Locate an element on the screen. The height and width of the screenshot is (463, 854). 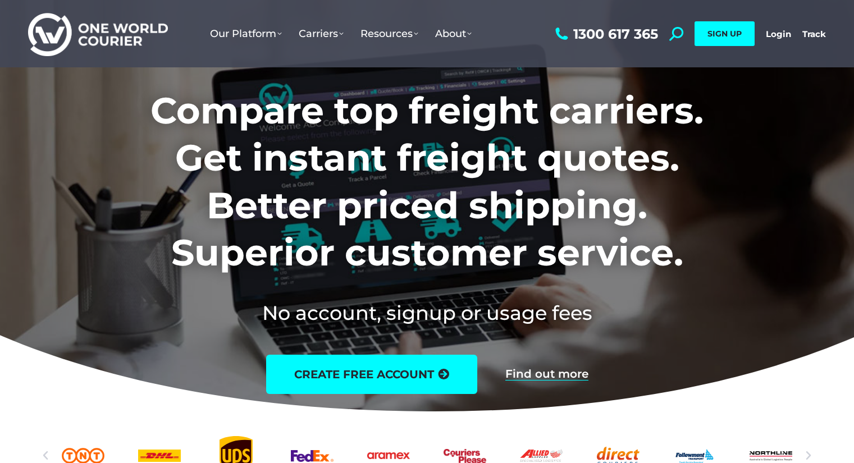
a: create free account is located at coordinates (372, 375).